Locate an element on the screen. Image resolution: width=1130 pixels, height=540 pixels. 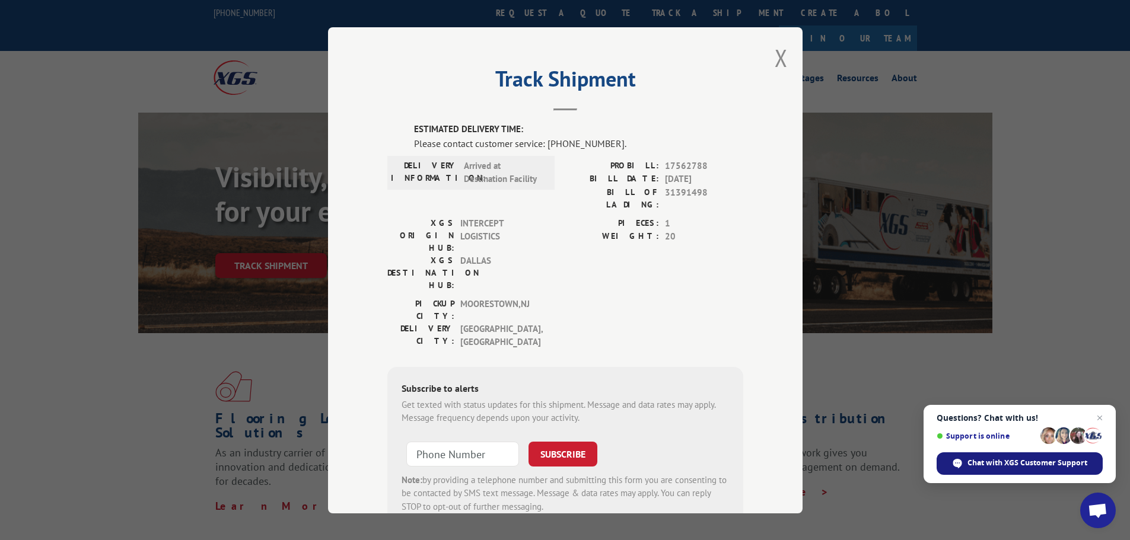
strong: Note: is located at coordinates (412, 479).